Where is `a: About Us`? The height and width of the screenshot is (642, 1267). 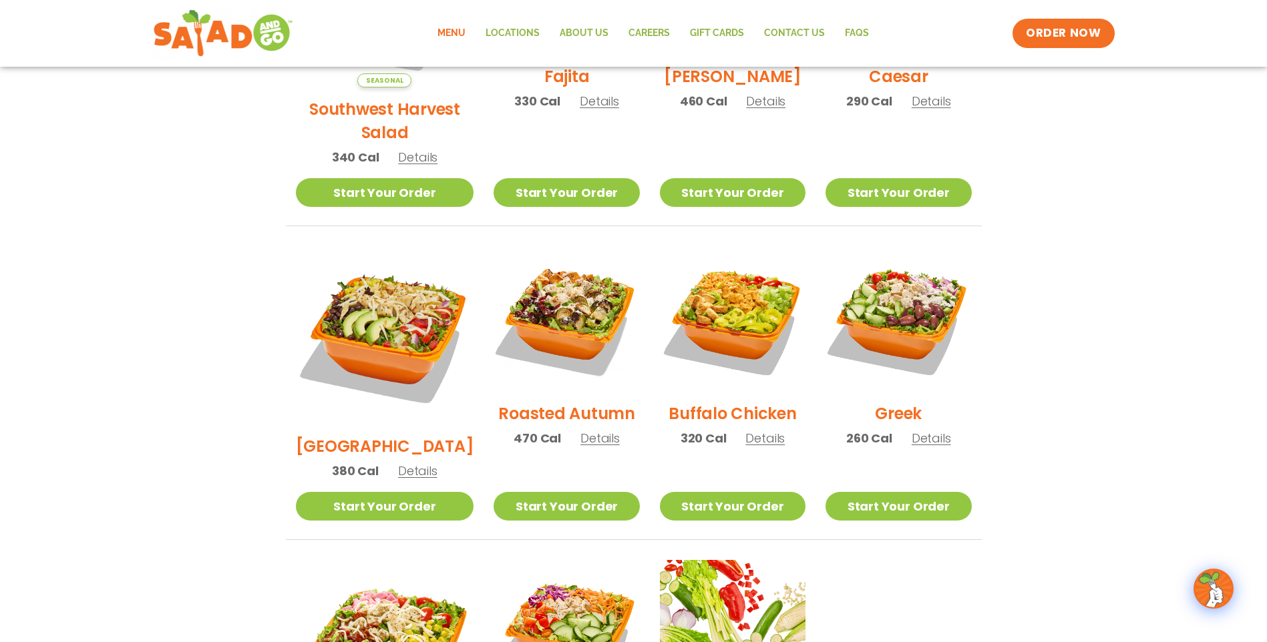 a: About Us is located at coordinates (584, 33).